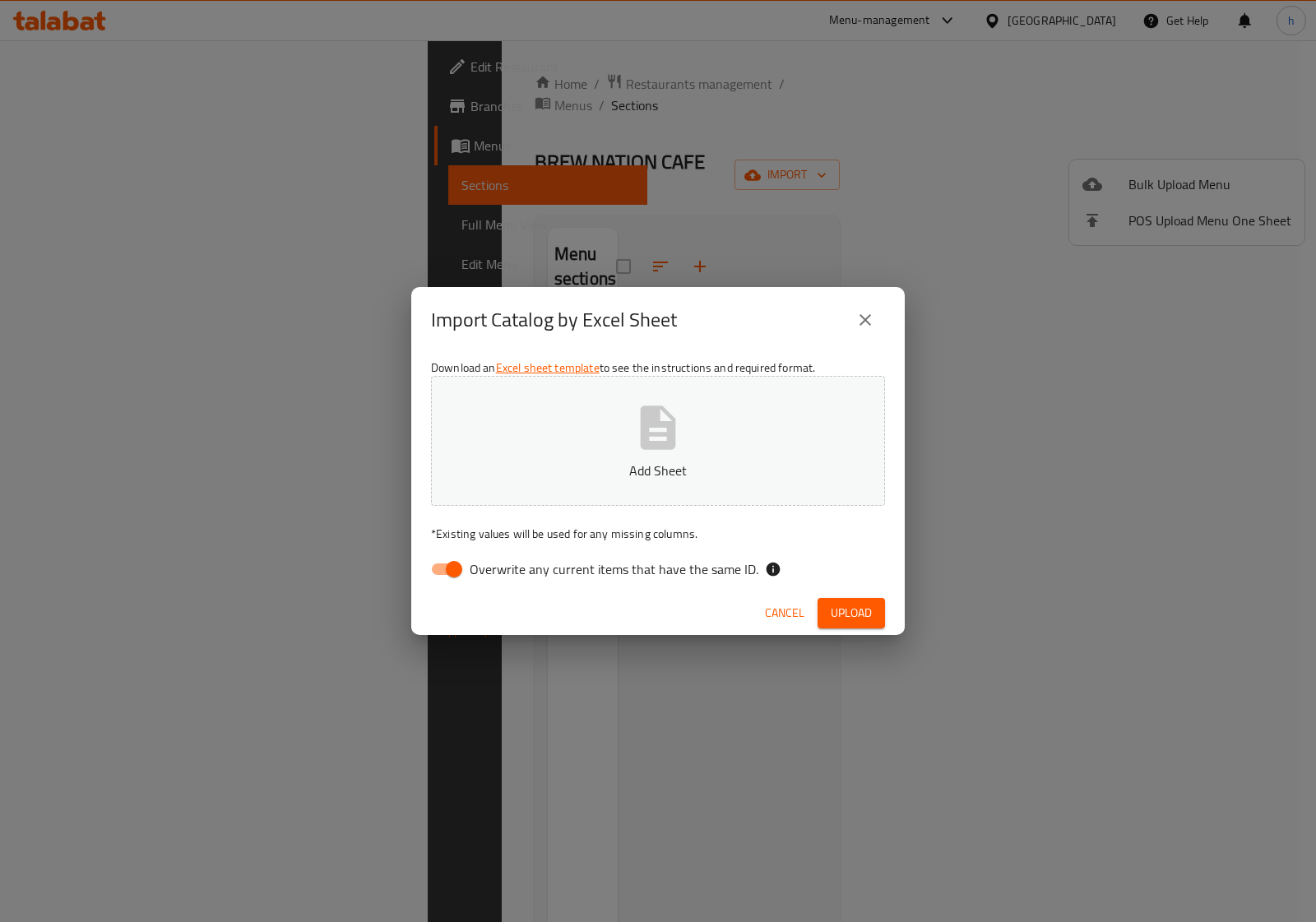  Describe the element at coordinates (852, 613) in the screenshot. I see `span: Upload` at that location.